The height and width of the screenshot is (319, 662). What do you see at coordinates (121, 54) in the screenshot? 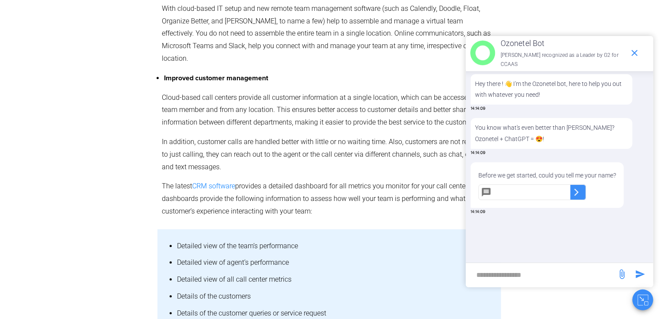
I see `div: Keywords by Traffic` at bounding box center [121, 54].